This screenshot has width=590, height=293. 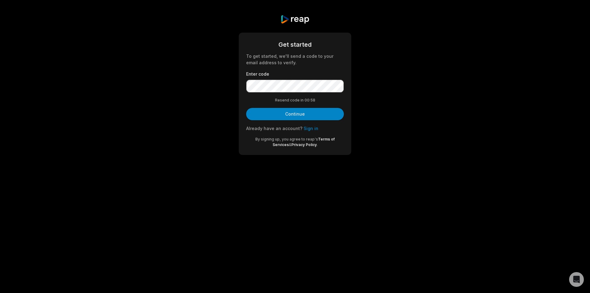 What do you see at coordinates (295, 114) in the screenshot?
I see `button: Continue` at bounding box center [295, 114].